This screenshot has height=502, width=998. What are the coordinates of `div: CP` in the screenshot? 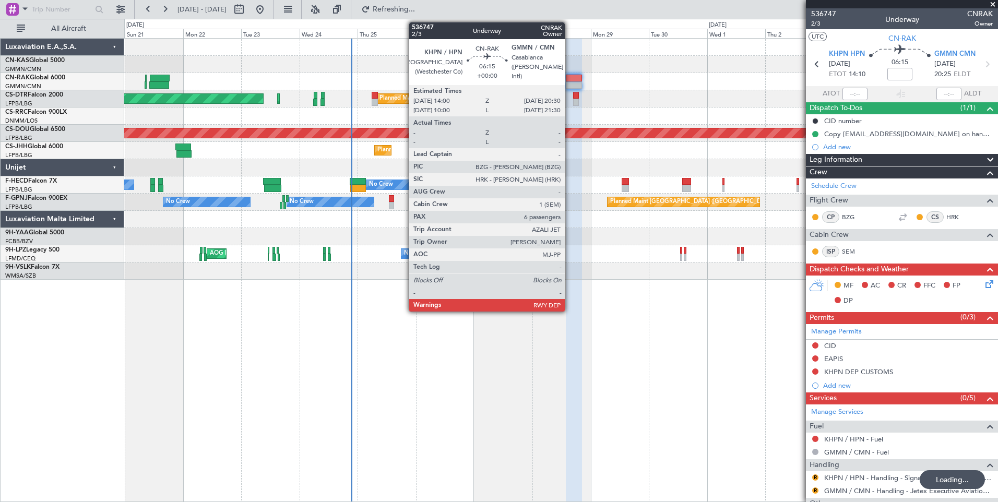 It's located at (830, 217).